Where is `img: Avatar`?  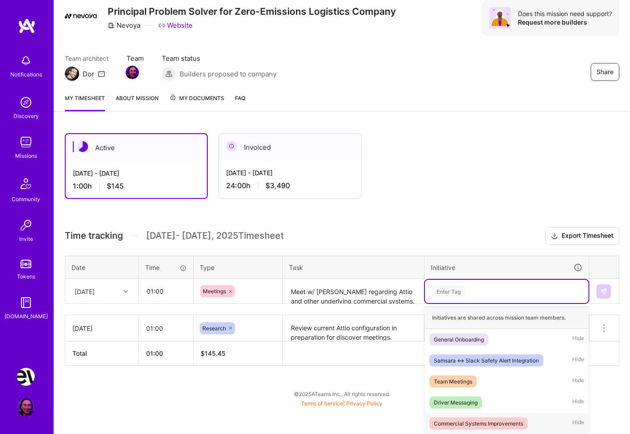 img: Avatar is located at coordinates (500, 18).